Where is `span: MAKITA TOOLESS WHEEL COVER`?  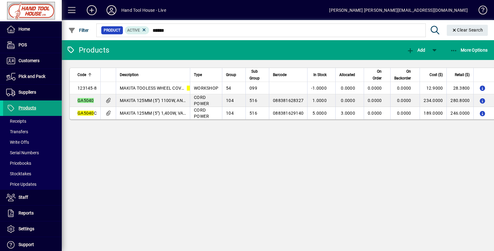 span: MAKITA TOOLESS WHEEL COVER is located at coordinates (161, 88).